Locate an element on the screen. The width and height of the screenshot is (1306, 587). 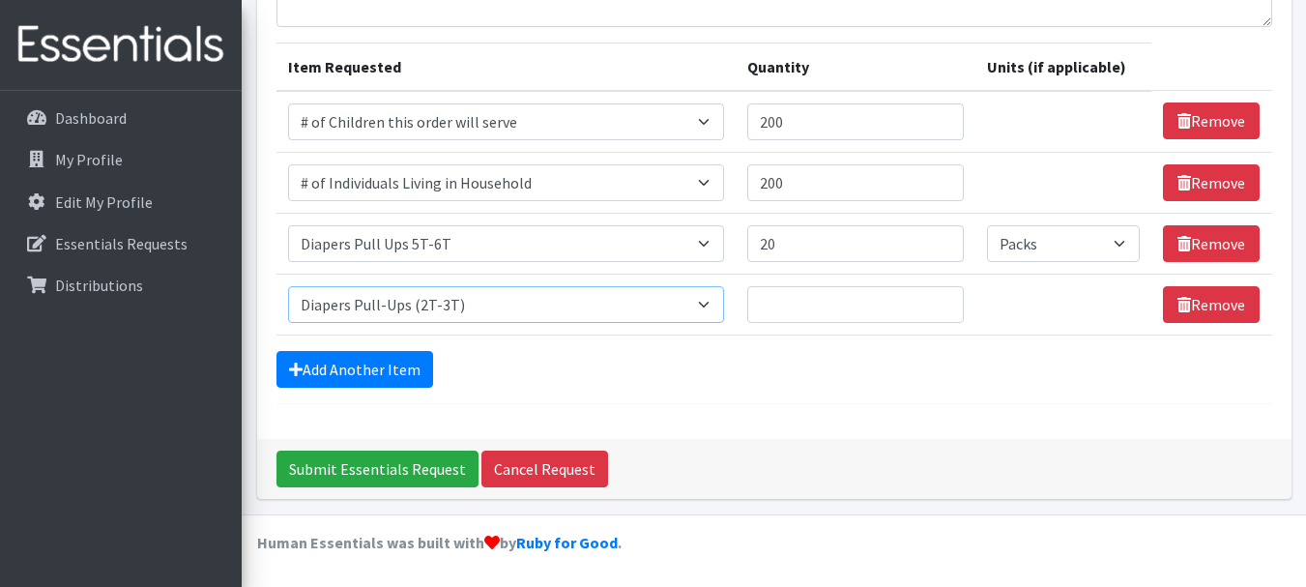
a: Dashboard is located at coordinates (121, 118).